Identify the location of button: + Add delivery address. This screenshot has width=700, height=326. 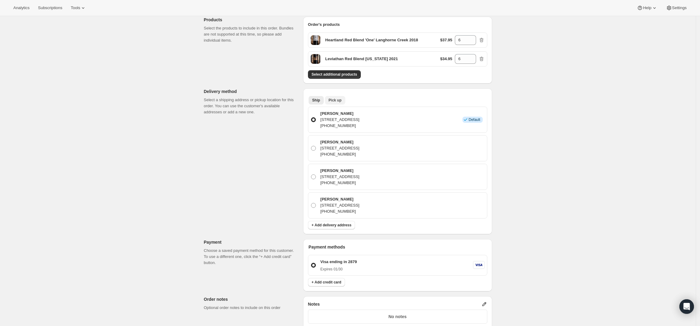
(331, 225).